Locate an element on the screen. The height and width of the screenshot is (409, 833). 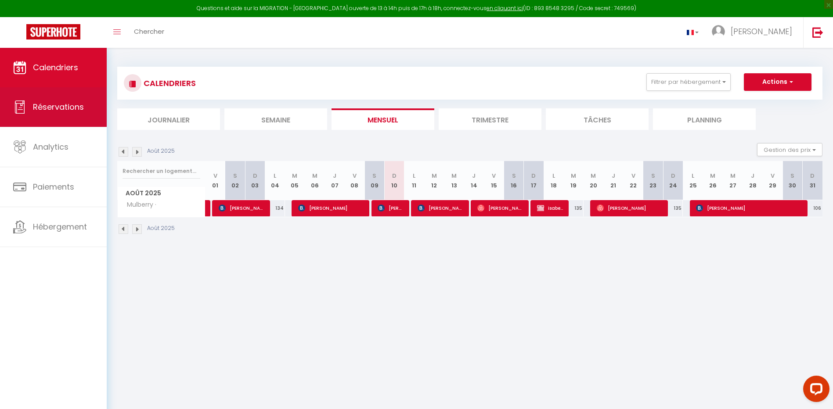
span: isabelle proprietaire is located at coordinates (550, 208).